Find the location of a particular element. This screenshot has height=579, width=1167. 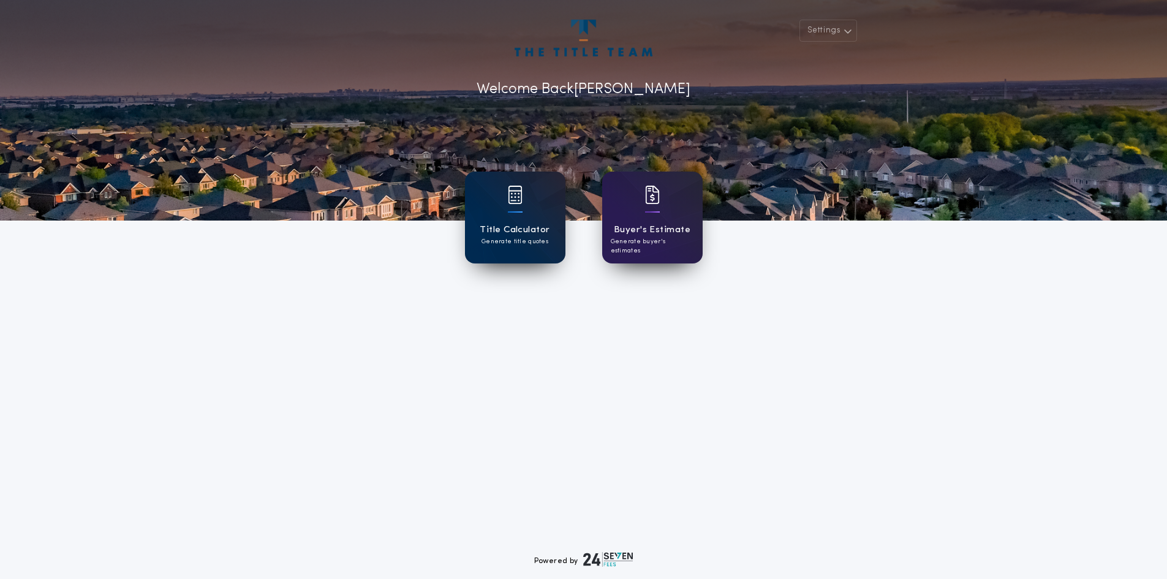

a: card iconBuyer's EstimateGenerate buyer's estimates is located at coordinates (652, 217).